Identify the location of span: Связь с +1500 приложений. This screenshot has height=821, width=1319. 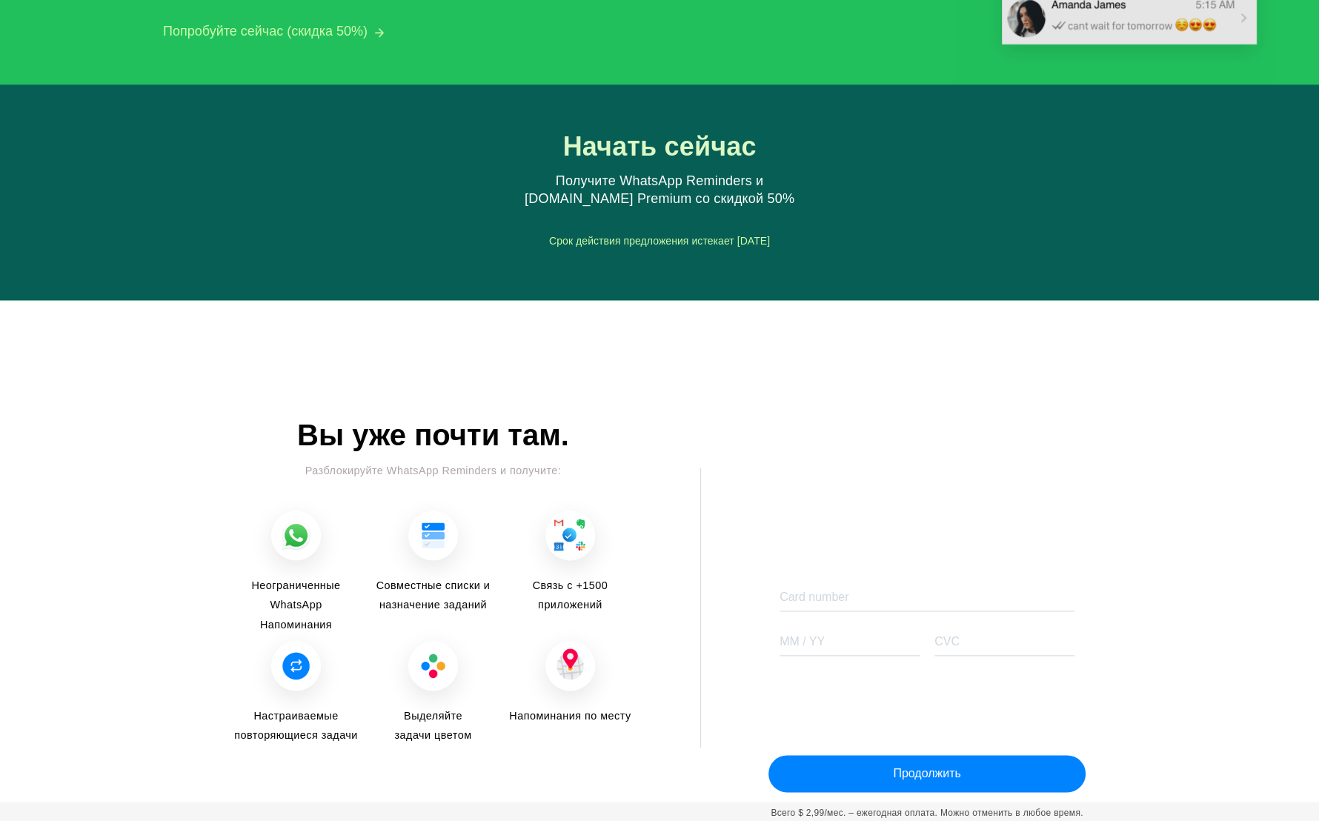
(570, 596).